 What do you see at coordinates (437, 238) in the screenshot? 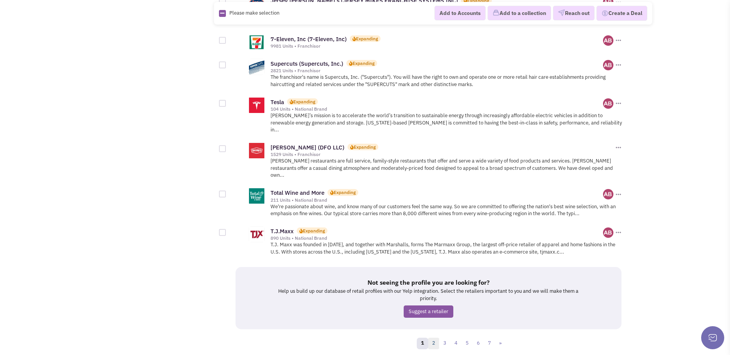
I see `div: 890 Units • National Brand` at bounding box center [437, 238].